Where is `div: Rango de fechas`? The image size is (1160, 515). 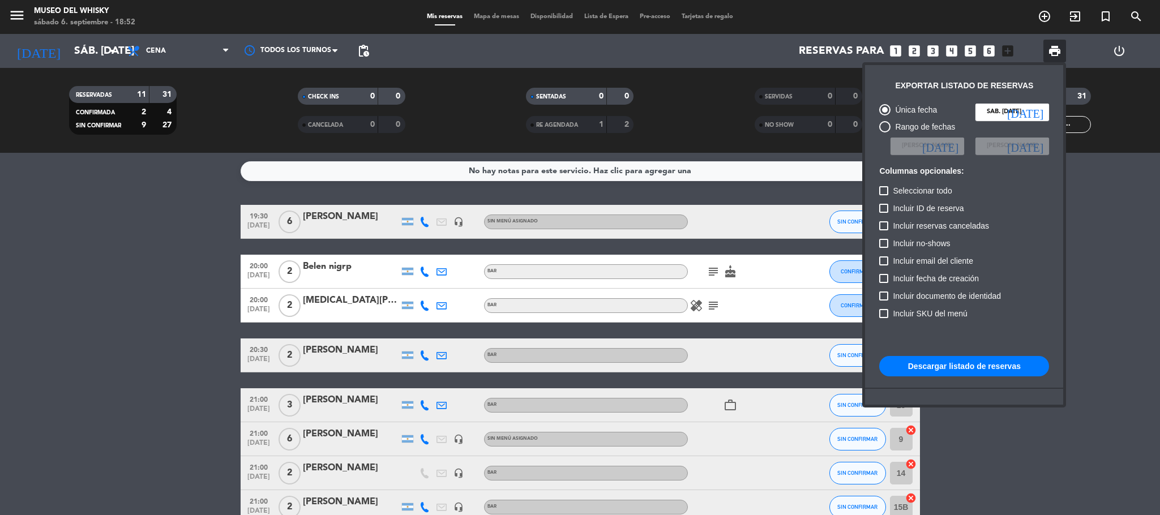
div: Rango de fechas is located at coordinates (923, 127).